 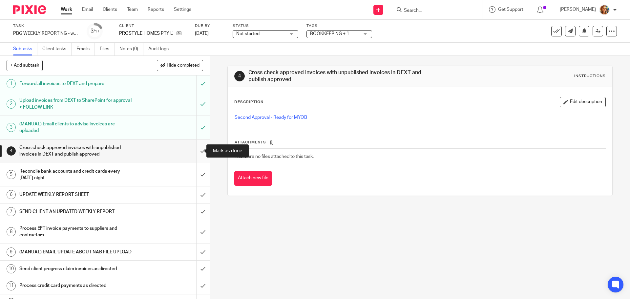 What do you see at coordinates (76, 232) in the screenshot?
I see `h1: Process EFT invoice payments to suppliers and contractors` at bounding box center [76, 232].